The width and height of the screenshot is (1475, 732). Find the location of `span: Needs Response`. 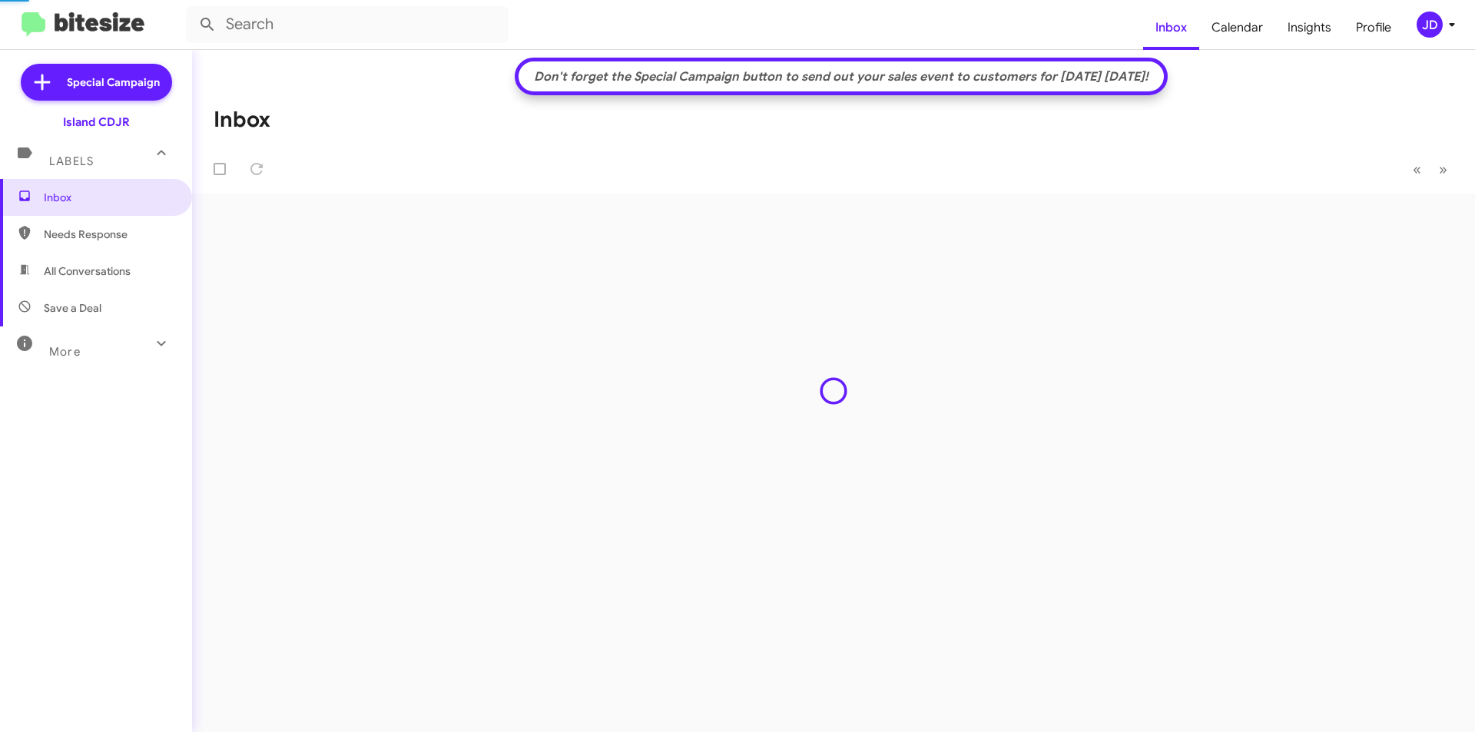

span: Needs Response is located at coordinates (109, 234).